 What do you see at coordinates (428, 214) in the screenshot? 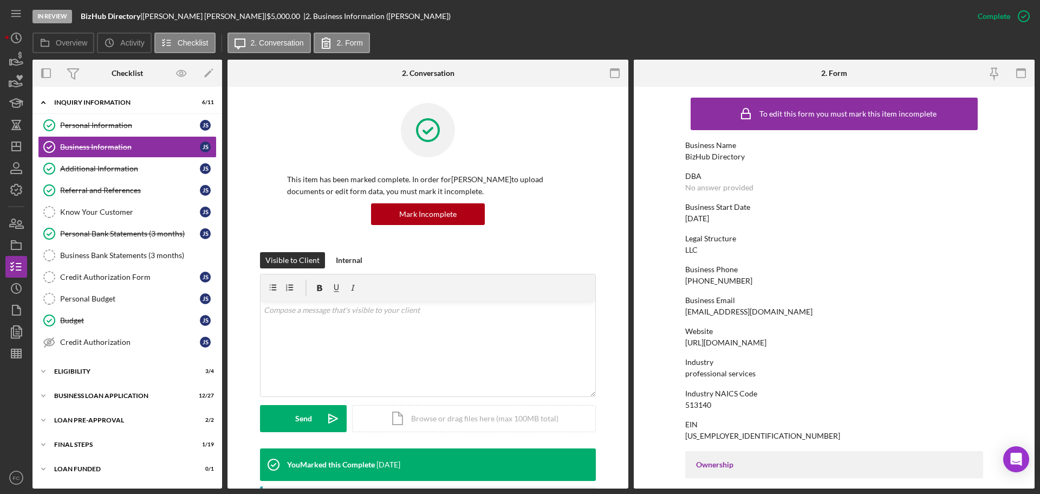
I see `div: Mark Incomplete` at bounding box center [428, 214].